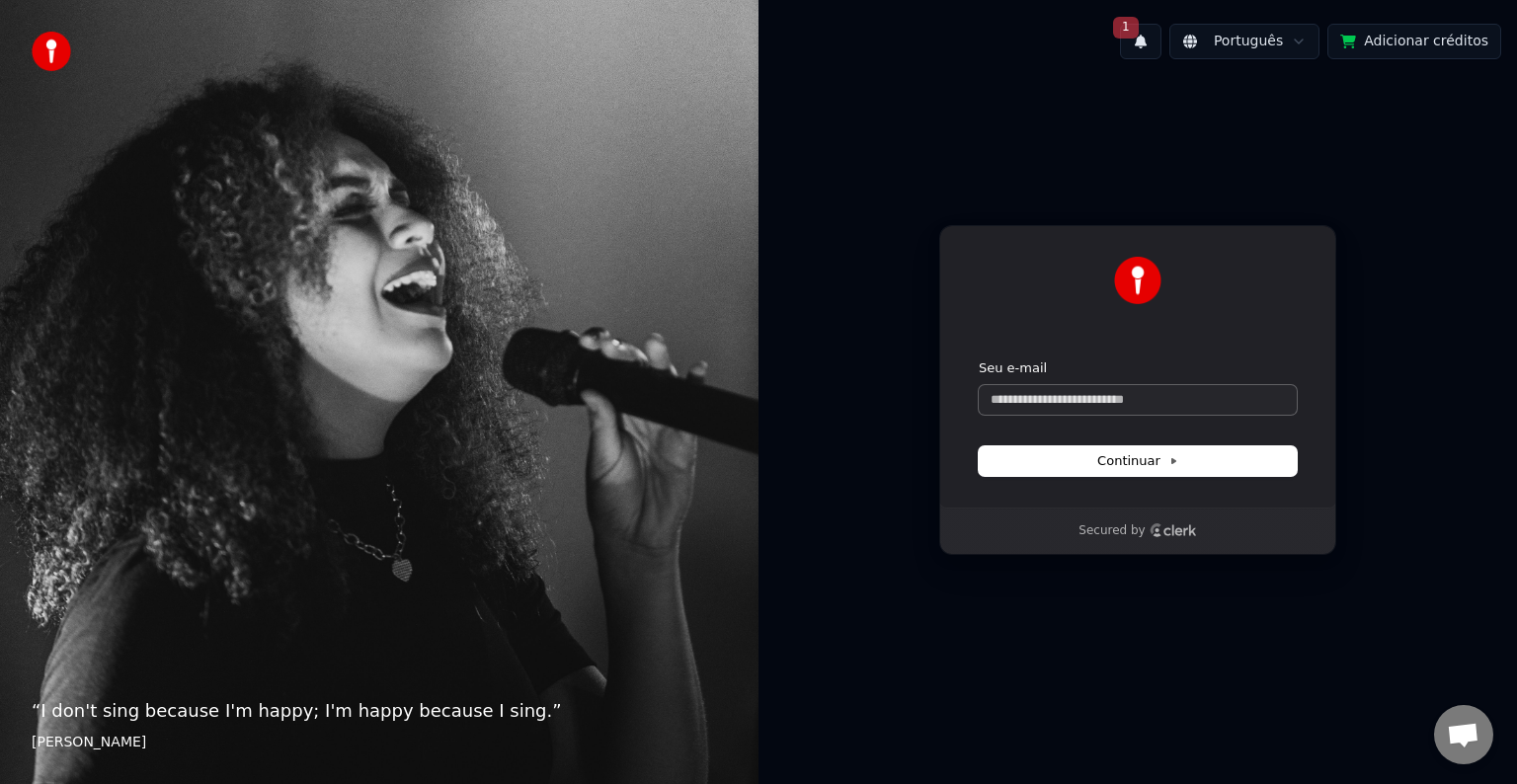 The image size is (1517, 784). I want to click on img: youka, so click(52, 52).